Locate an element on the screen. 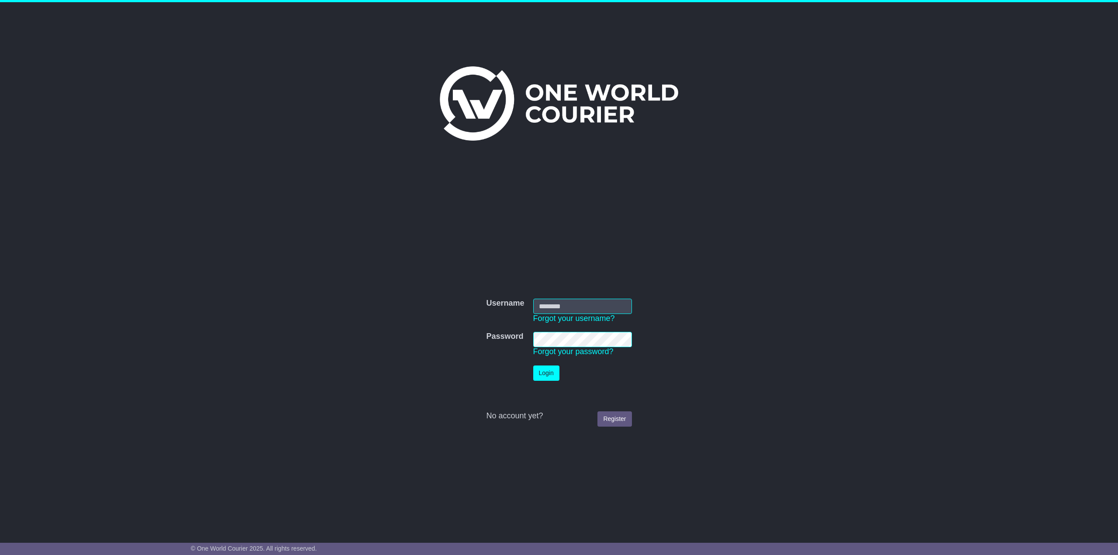 The image size is (1118, 555). label: Username is located at coordinates (505, 303).